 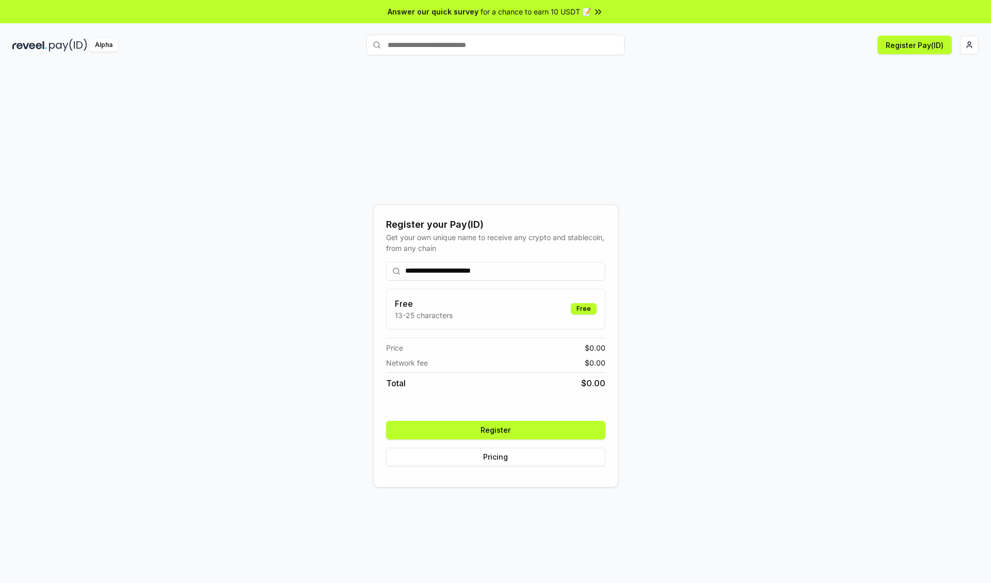 What do you see at coordinates (424, 315) in the screenshot?
I see `p: 13-25 characters` at bounding box center [424, 315].